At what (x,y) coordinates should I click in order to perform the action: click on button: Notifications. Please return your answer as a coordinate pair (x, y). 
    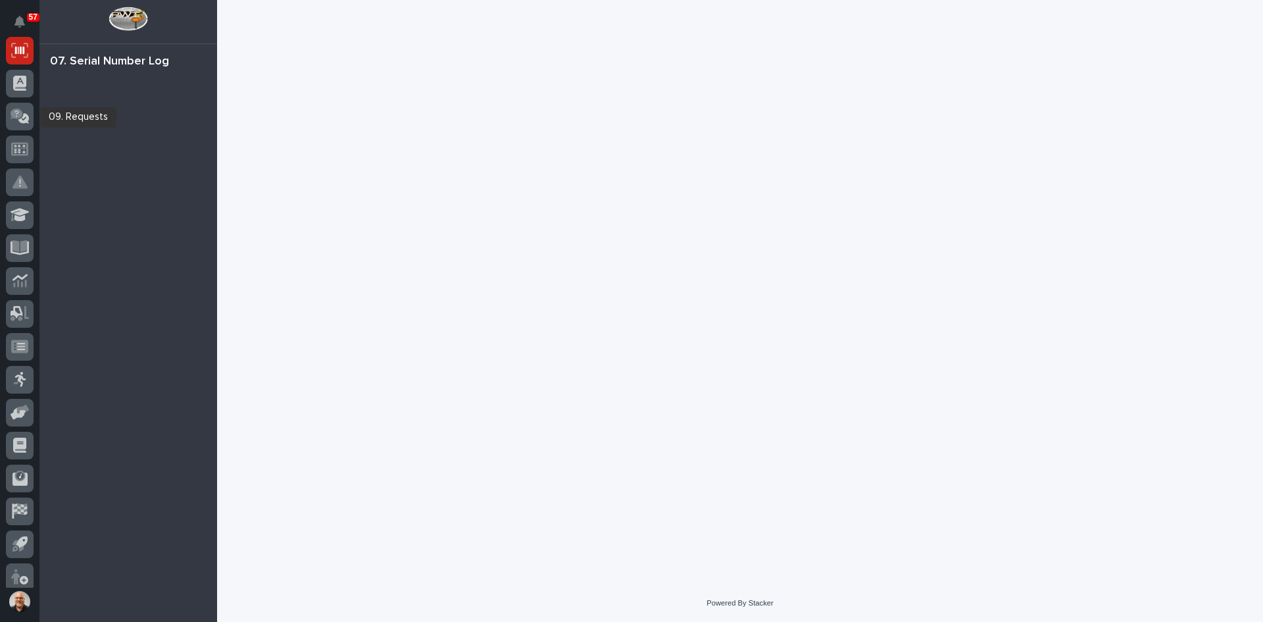
    Looking at the image, I should click on (20, 22).